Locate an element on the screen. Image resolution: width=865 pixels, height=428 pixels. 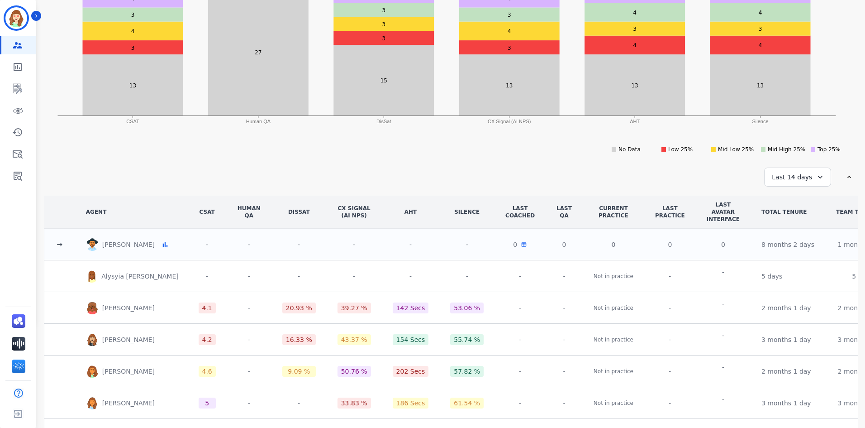
div: 57.82 % is located at coordinates (467, 371).